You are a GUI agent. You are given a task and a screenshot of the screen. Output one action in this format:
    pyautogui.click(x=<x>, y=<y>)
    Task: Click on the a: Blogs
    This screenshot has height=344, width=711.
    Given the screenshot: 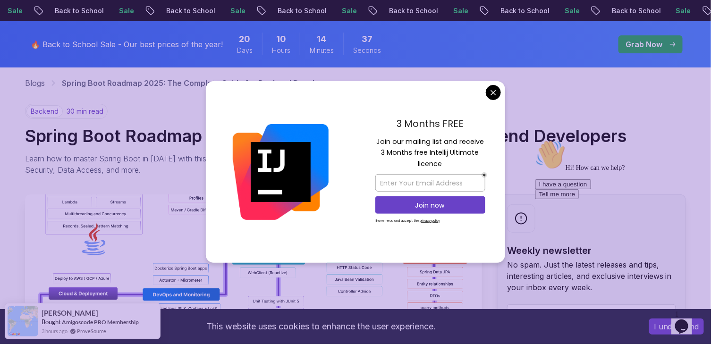 What is the action you would take?
    pyautogui.click(x=35, y=83)
    